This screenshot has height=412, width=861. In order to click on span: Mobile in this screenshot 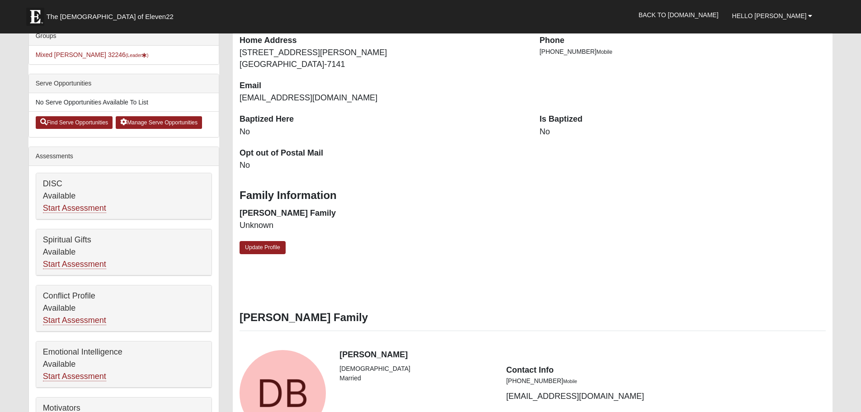, I will do `click(604, 52)`.